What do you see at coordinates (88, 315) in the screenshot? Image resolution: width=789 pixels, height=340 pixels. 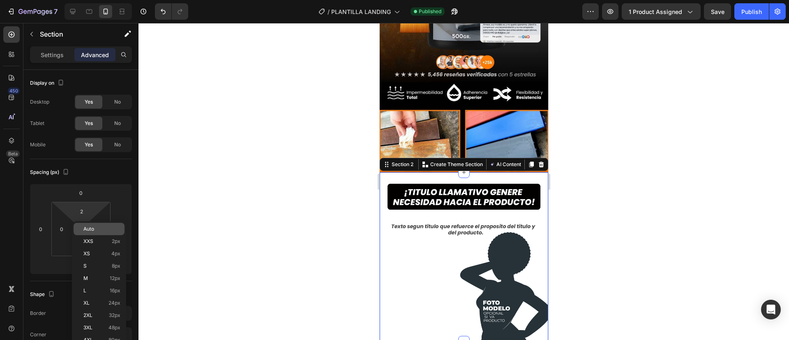 I see `span: 2XL` at bounding box center [88, 315].